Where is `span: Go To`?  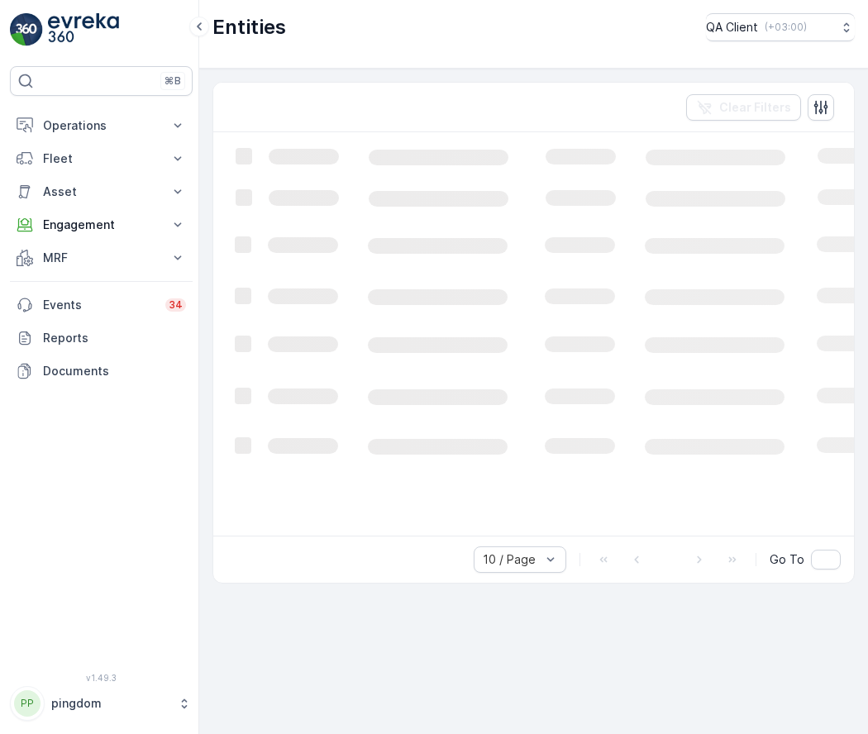
span: Go To is located at coordinates (787, 560).